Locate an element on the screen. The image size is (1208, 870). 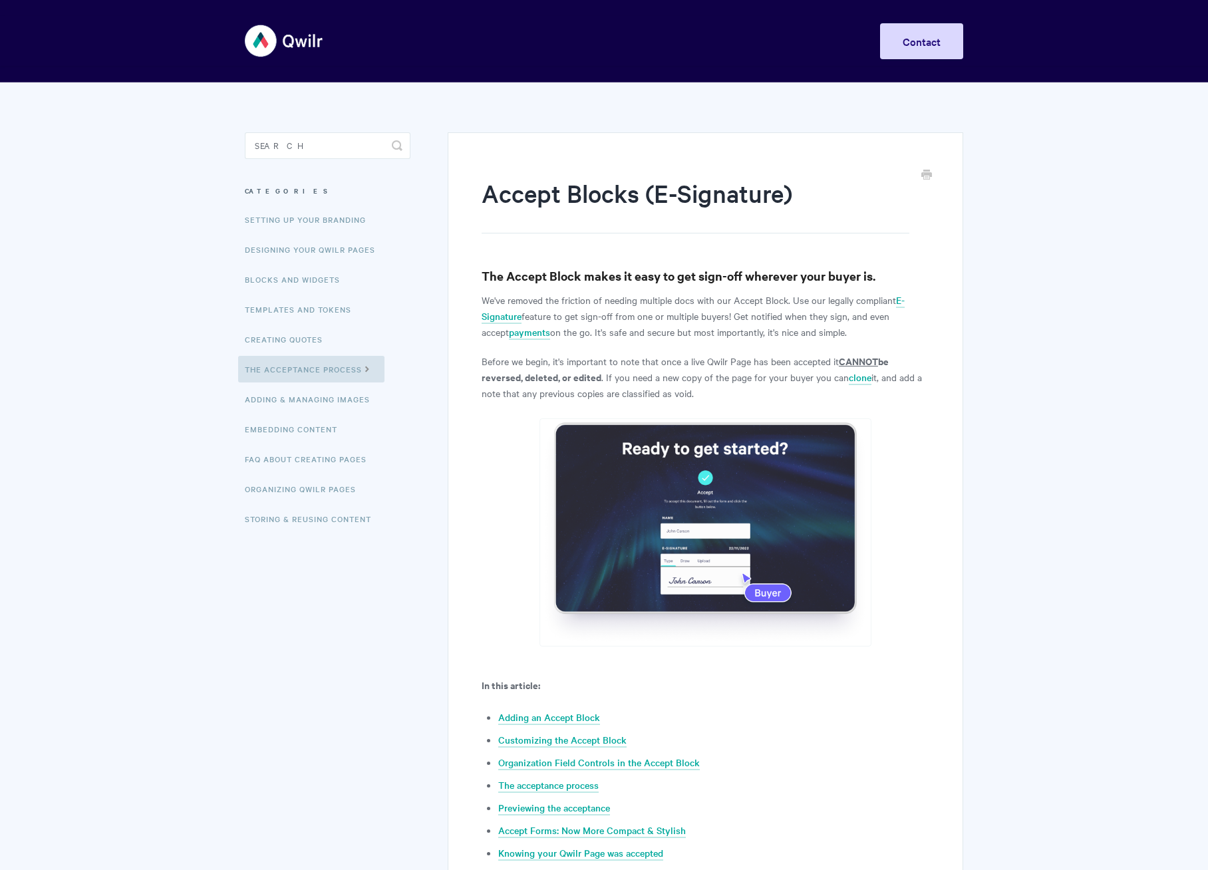
p: We've removed the friction of needing multiple docs with our Accept Block. Use our legally compli... is located at coordinates (705, 316).